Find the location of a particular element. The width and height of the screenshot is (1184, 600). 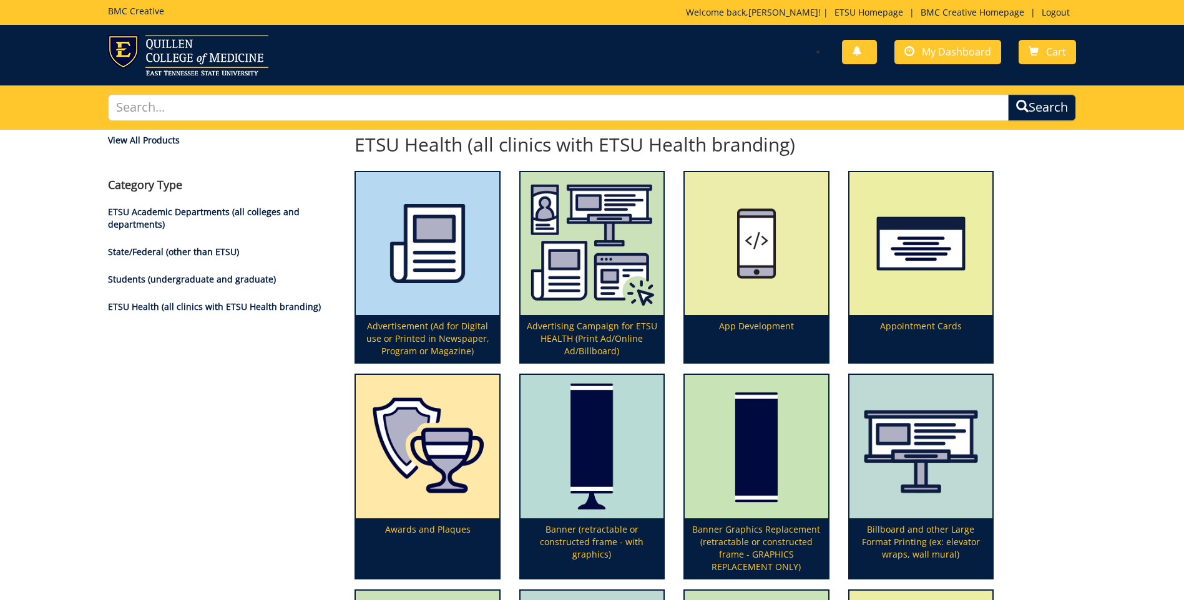

p: Advertisement (Ad for Digital use or Printed in Newspaper, Program or Magazine) is located at coordinates (427, 339).